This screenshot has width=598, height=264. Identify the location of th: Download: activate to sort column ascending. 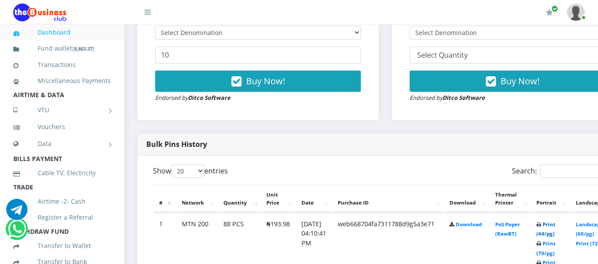
(466, 199).